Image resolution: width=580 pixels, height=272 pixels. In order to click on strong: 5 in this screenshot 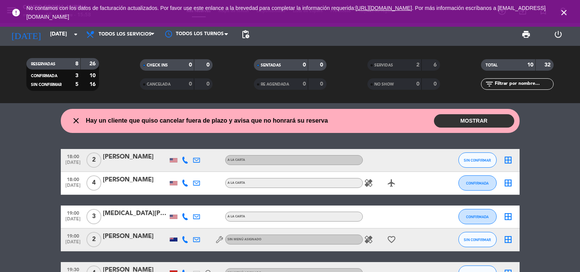, I will do `click(77, 85)`.